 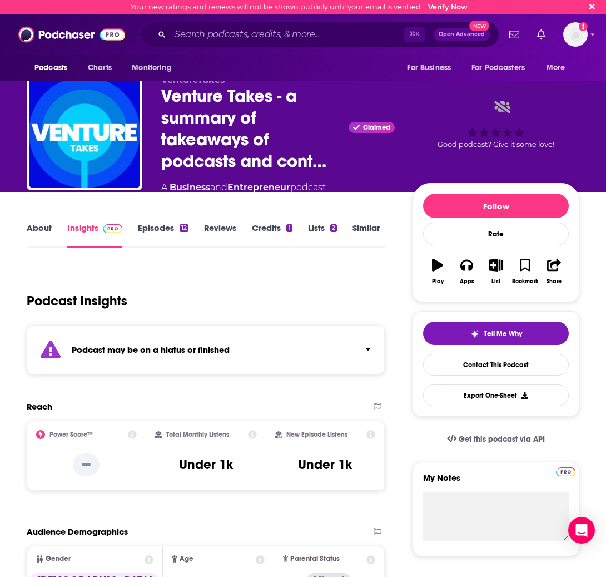 I want to click on a: Pro website, so click(x=565, y=470).